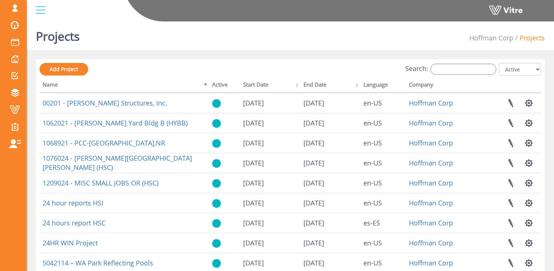 The width and height of the screenshot is (554, 271). What do you see at coordinates (74, 223) in the screenshot?
I see `a: 24 hours report HSC` at bounding box center [74, 223].